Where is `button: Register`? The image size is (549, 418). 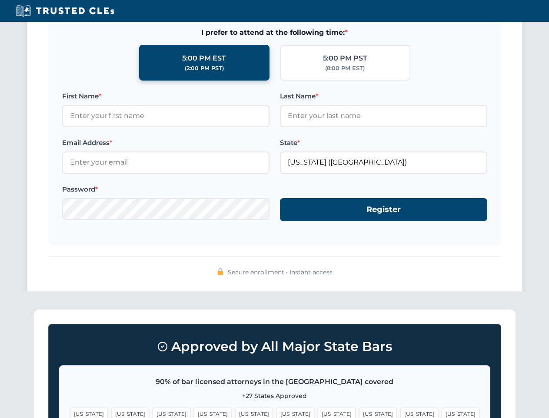 button: Register is located at coordinates (384, 209).